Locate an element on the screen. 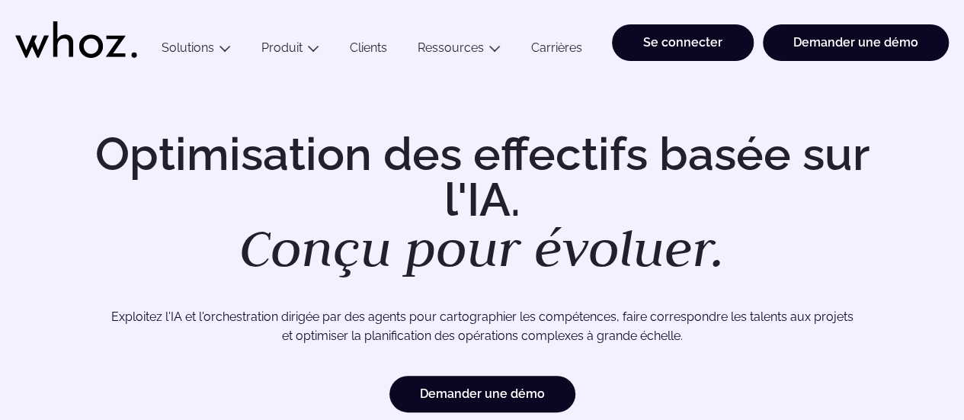  button: Produit is located at coordinates (290, 50).